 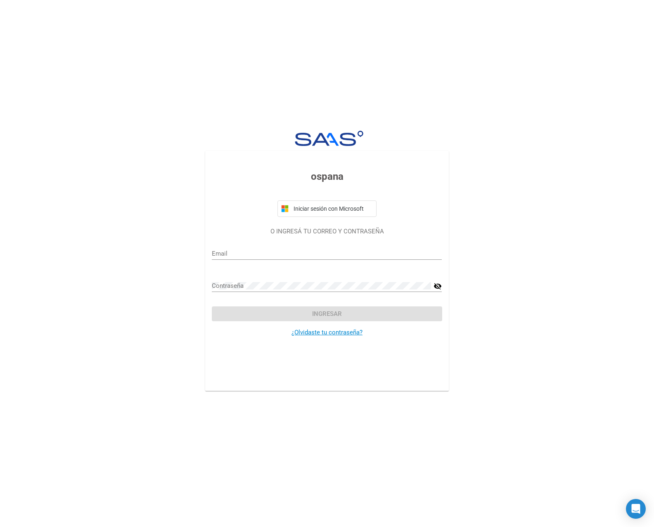 What do you see at coordinates (326, 231) in the screenshot?
I see `p: O INGRESÁ TU CORREO Y CONTRASEÑA` at bounding box center [326, 231].